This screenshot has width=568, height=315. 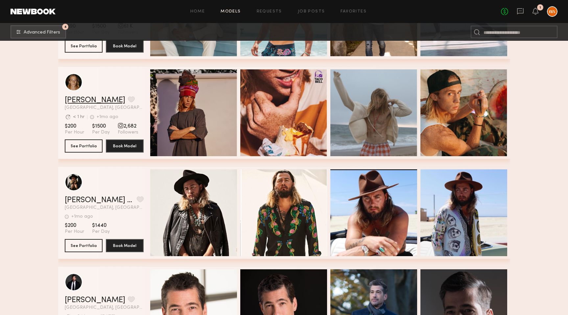 What do you see at coordinates (197, 11) in the screenshot?
I see `a: Home` at bounding box center [197, 11].